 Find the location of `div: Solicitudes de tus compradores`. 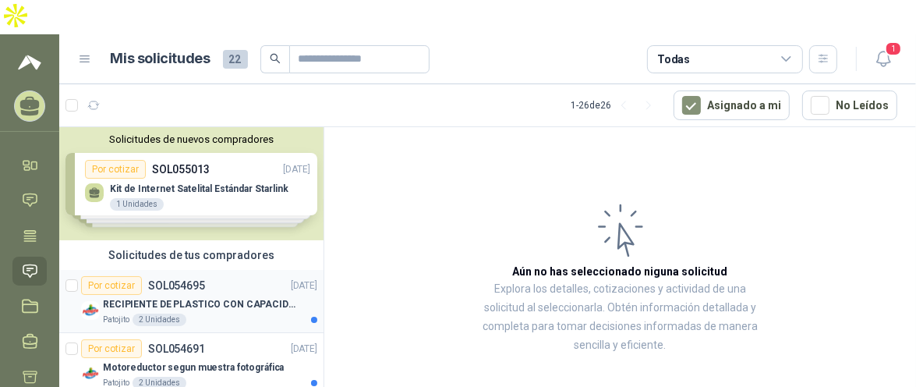

div: Solicitudes de tus compradores is located at coordinates (191, 255).